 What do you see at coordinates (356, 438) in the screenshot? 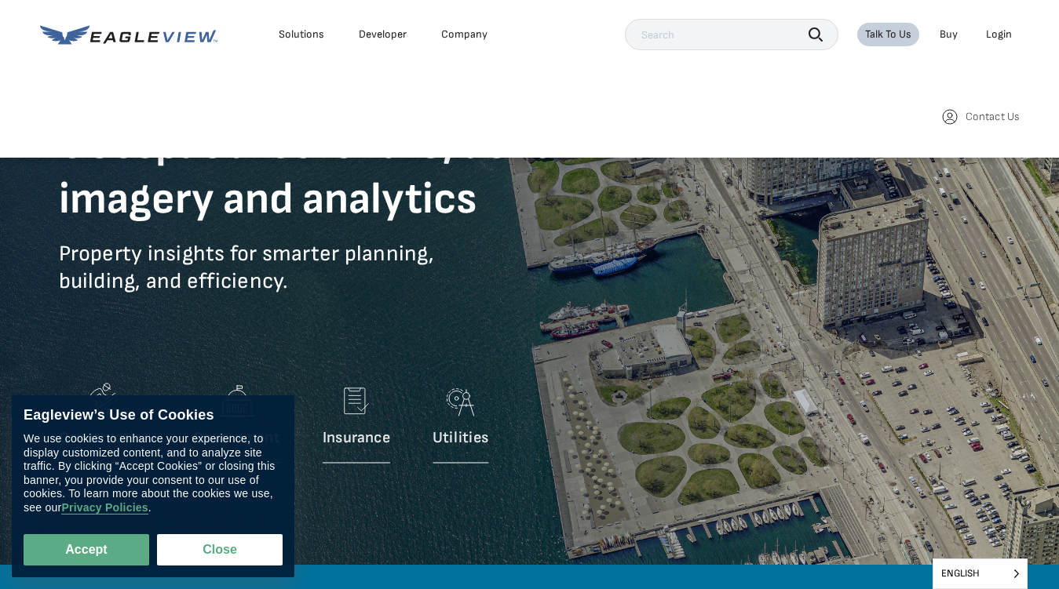
I see `p: Insurance` at bounding box center [356, 438].